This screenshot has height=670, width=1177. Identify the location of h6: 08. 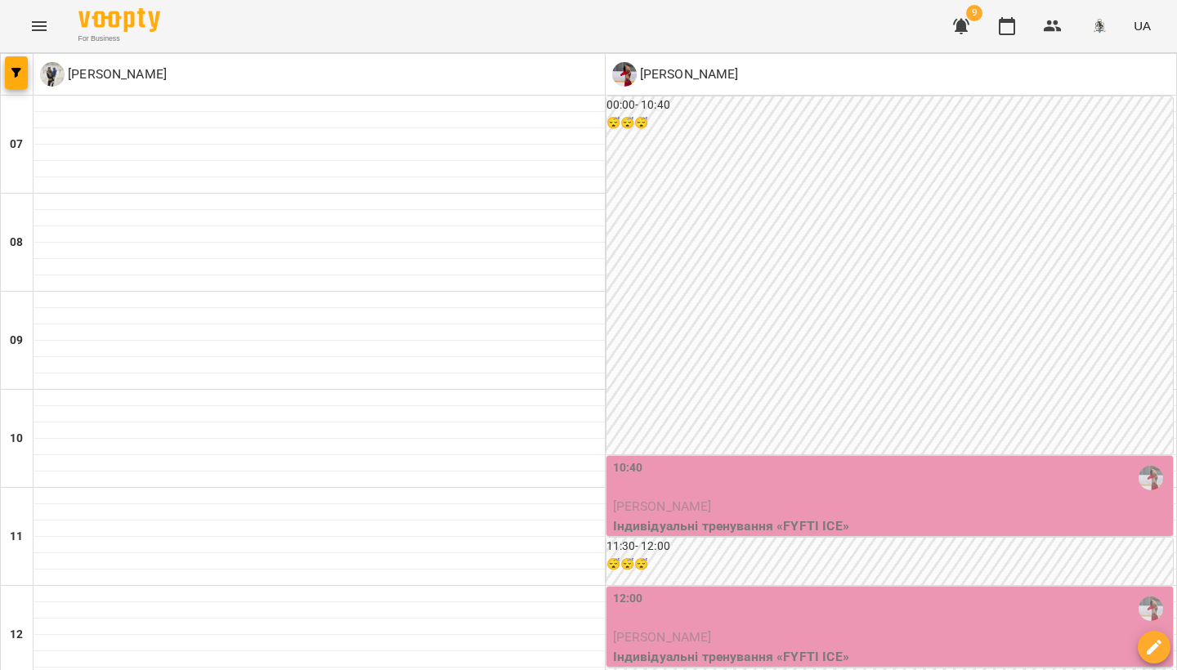
(16, 243).